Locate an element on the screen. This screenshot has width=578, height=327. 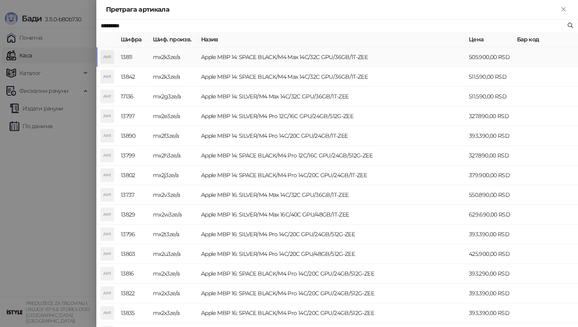
td: 13802 is located at coordinates (134, 175).